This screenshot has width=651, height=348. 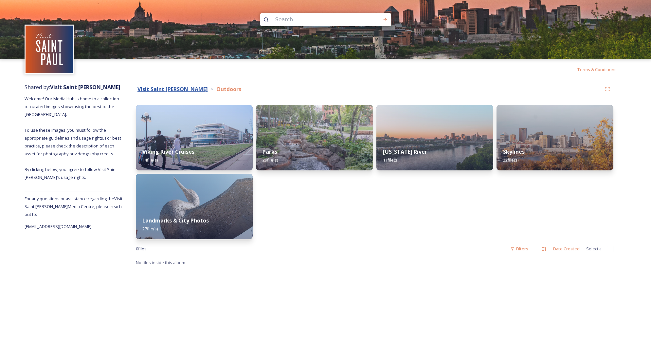 What do you see at coordinates (270, 152) in the screenshot?
I see `strong: Parks` at bounding box center [270, 152].